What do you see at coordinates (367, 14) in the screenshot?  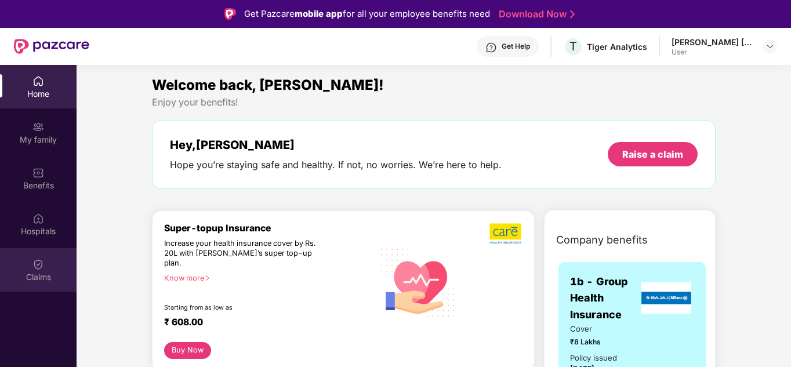 I see `div: Get Pazcare for all your employee benefits need` at bounding box center [367, 14].